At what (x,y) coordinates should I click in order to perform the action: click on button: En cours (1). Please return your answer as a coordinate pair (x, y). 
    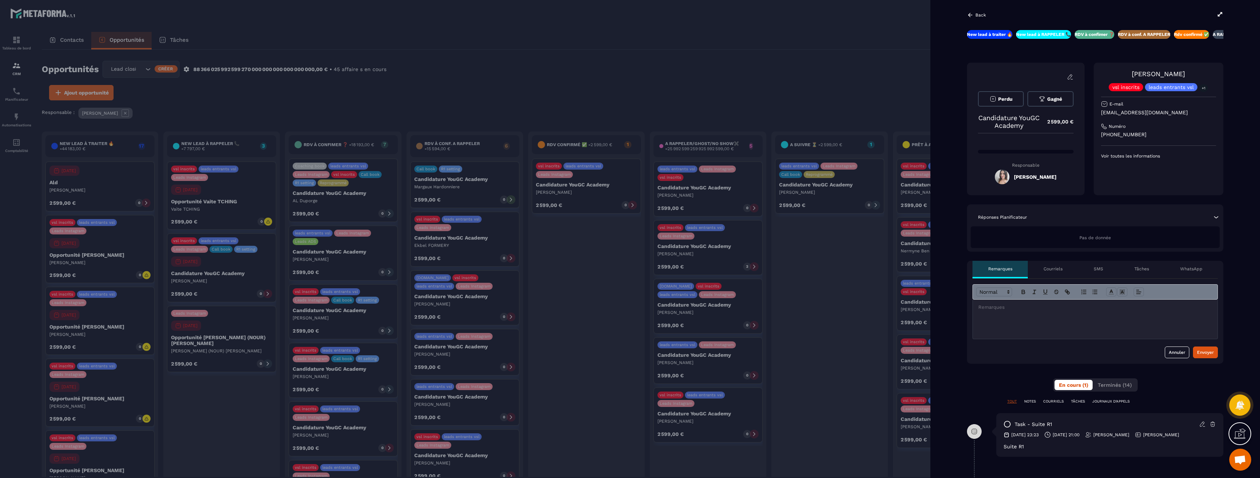
    Looking at the image, I should click on (1073, 385).